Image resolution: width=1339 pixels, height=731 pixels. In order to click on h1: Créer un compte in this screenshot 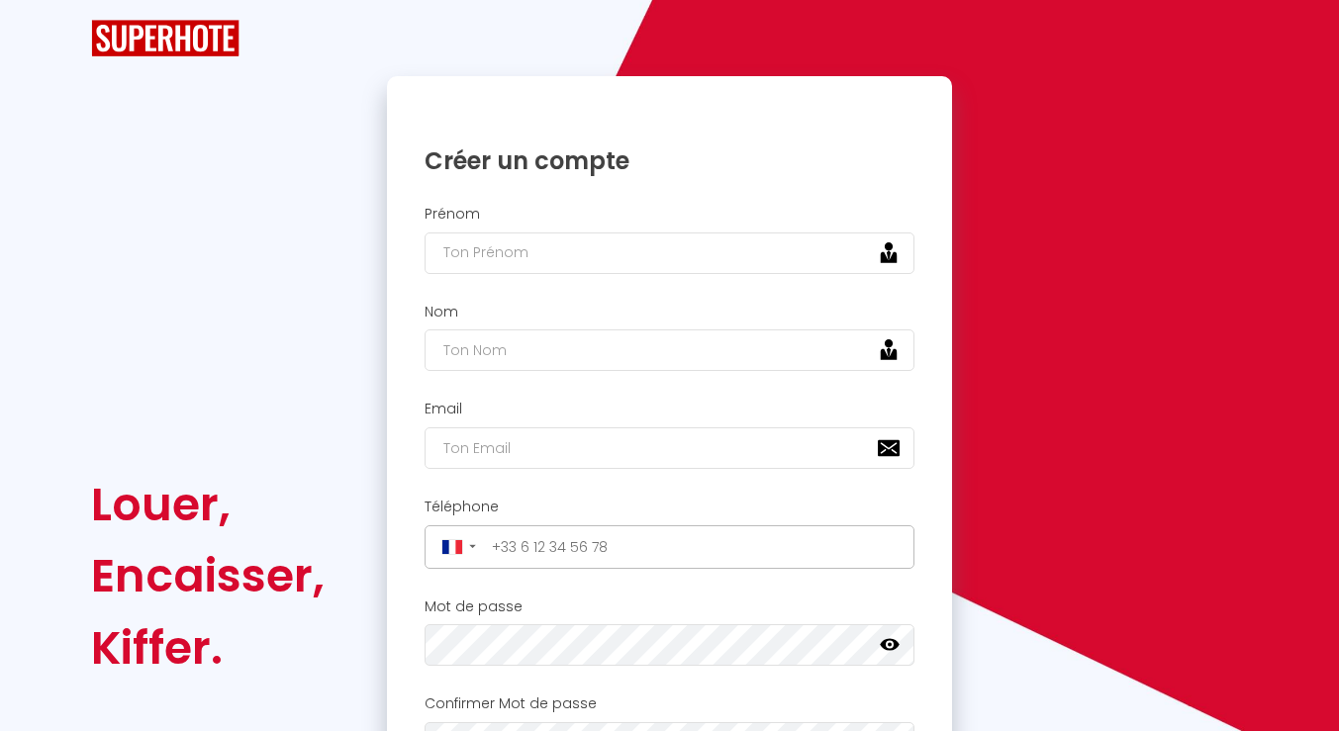, I will do `click(670, 160)`.